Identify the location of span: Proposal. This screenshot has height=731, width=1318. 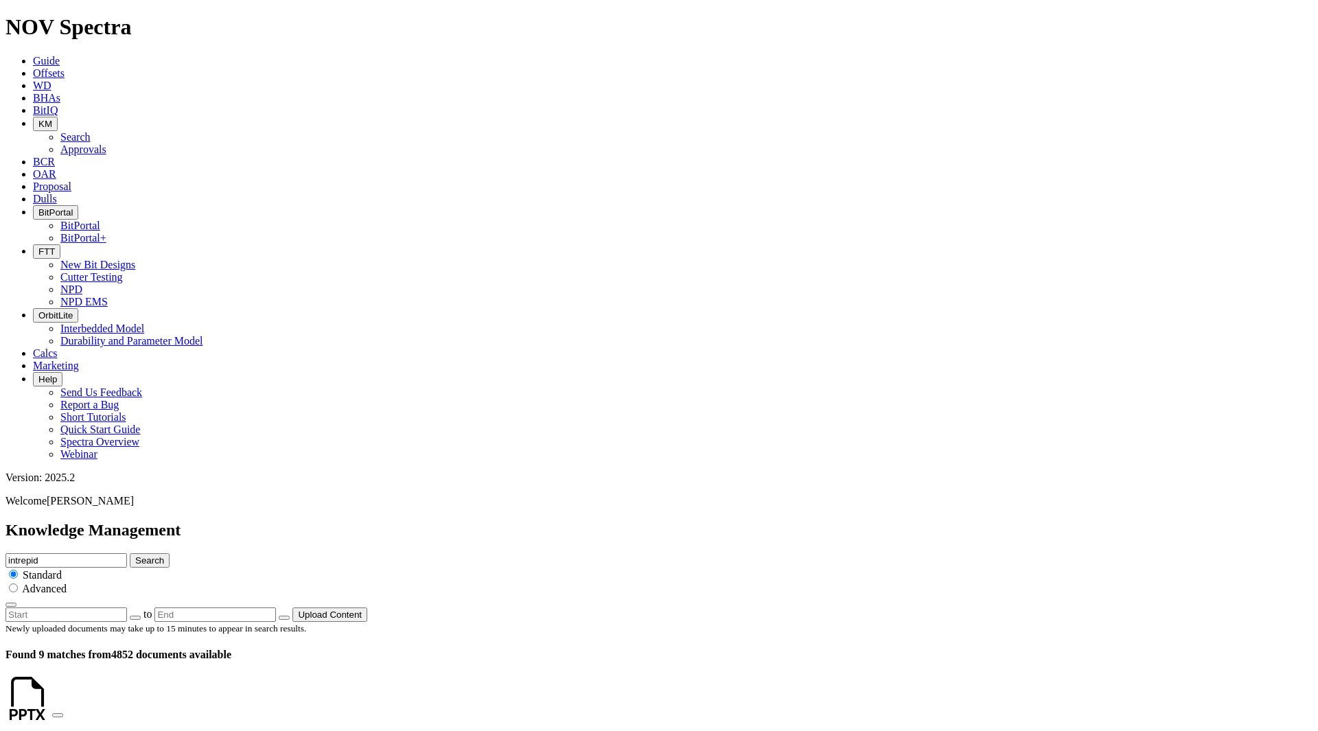
(52, 186).